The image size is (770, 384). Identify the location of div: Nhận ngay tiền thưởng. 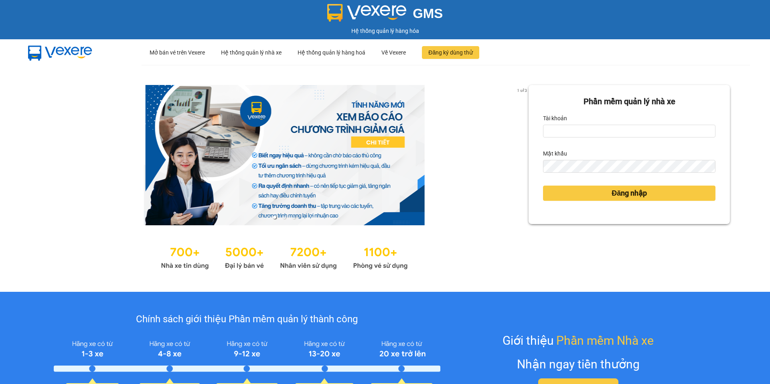
(578, 364).